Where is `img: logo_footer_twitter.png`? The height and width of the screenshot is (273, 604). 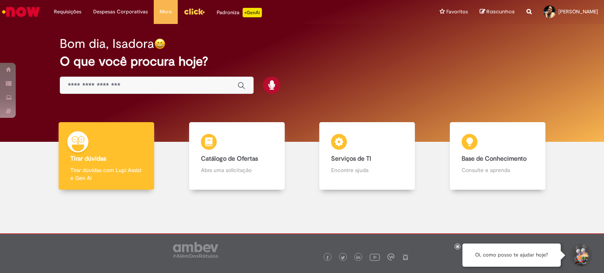
img: logo_footer_twitter.png is located at coordinates (343, 258).